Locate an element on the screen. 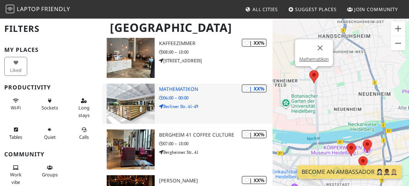 Image resolution: width=409 pixels, height=186 pixels. span: Laptop is located at coordinates (28, 9).